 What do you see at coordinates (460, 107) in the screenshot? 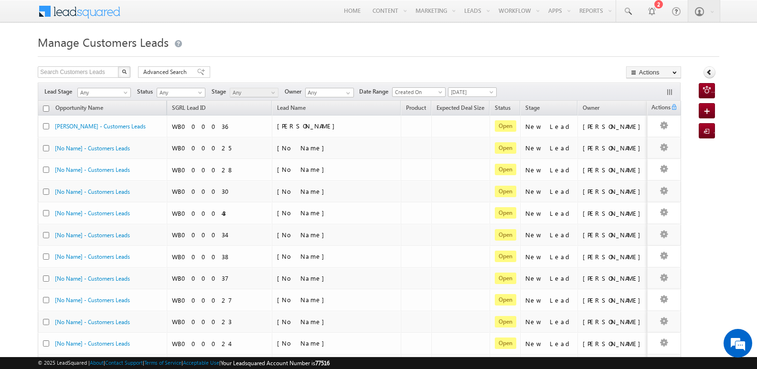
I see `span: Expected Deal Size` at bounding box center [460, 107].